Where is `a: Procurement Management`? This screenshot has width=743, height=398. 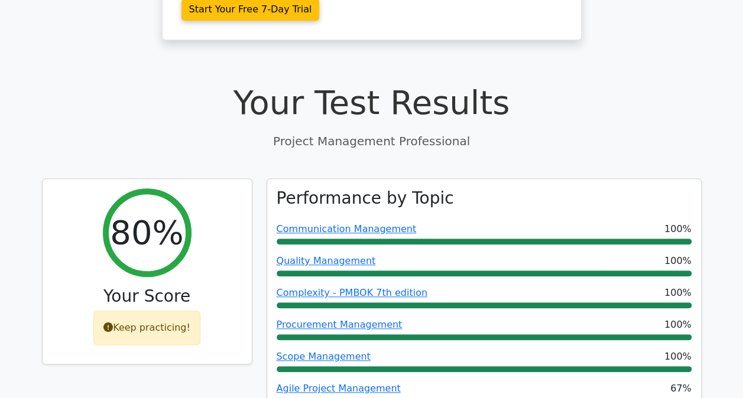
a: Procurement Management is located at coordinates (339, 324).